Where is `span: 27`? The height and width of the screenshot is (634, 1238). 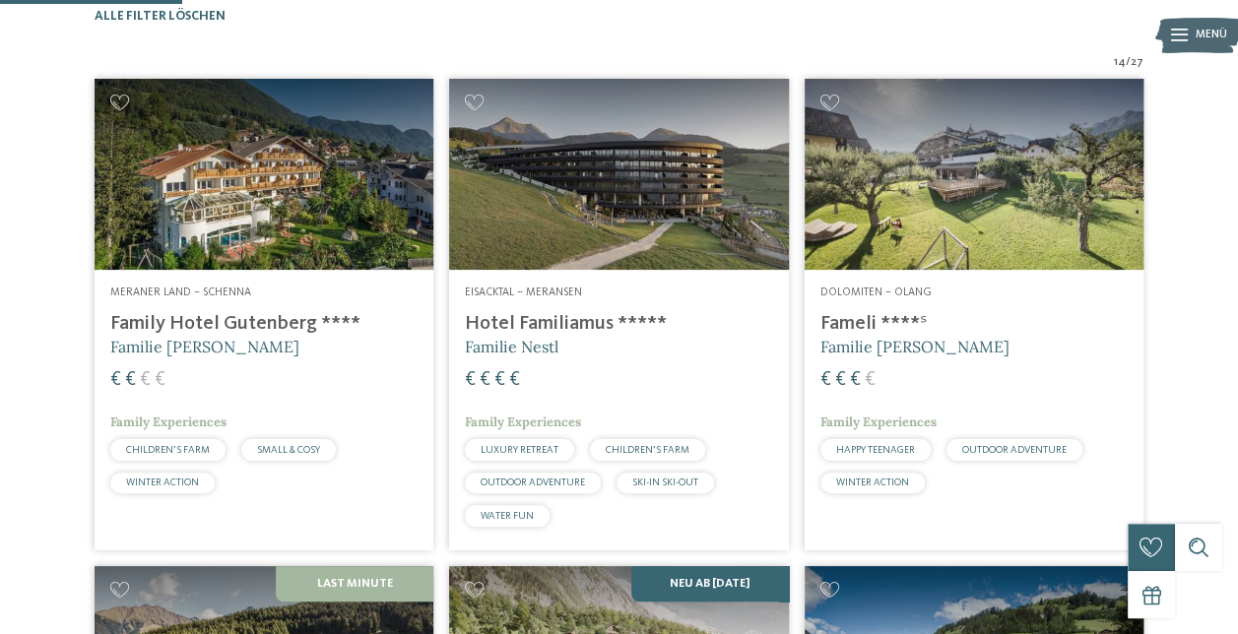
span: 27 is located at coordinates (1137, 63).